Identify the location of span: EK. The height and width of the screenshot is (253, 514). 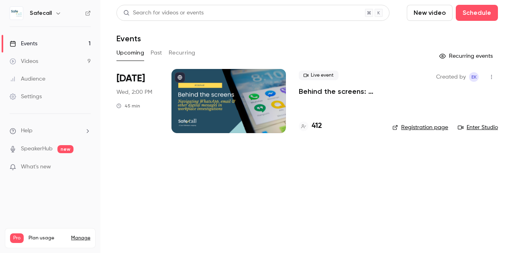
(474, 77).